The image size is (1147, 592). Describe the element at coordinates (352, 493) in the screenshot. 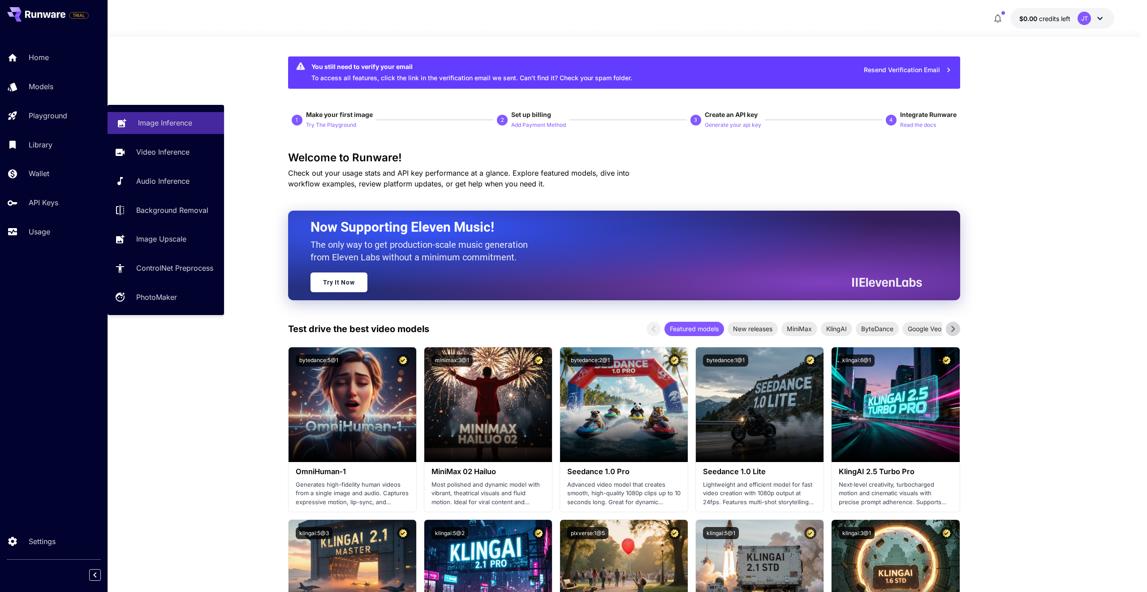

I see `p: Generates high-fidelity human videos from a single image and audio. Captures expressive motion, l...` at that location.